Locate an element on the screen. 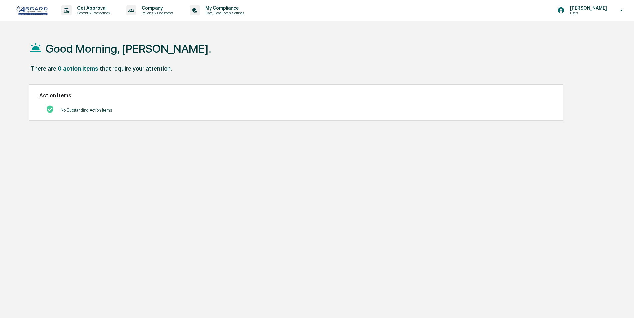 This screenshot has height=318, width=634. p: Content & Transactions is located at coordinates (92, 13).